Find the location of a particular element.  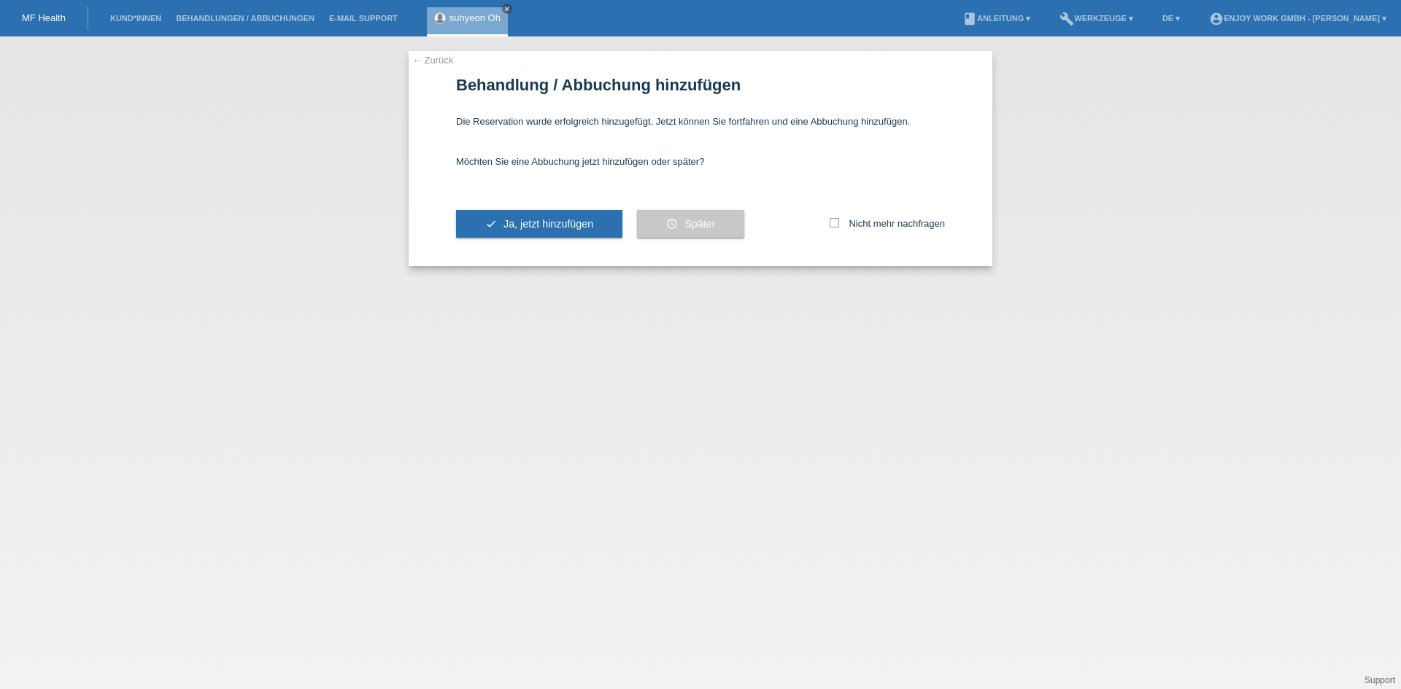

i: build is located at coordinates (1067, 19).